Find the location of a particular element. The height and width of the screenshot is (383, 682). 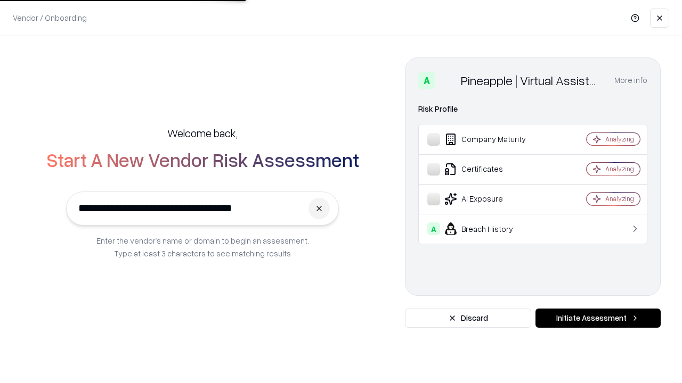

img: Pineapple | Virtual Assistant Agency is located at coordinates (448, 80).